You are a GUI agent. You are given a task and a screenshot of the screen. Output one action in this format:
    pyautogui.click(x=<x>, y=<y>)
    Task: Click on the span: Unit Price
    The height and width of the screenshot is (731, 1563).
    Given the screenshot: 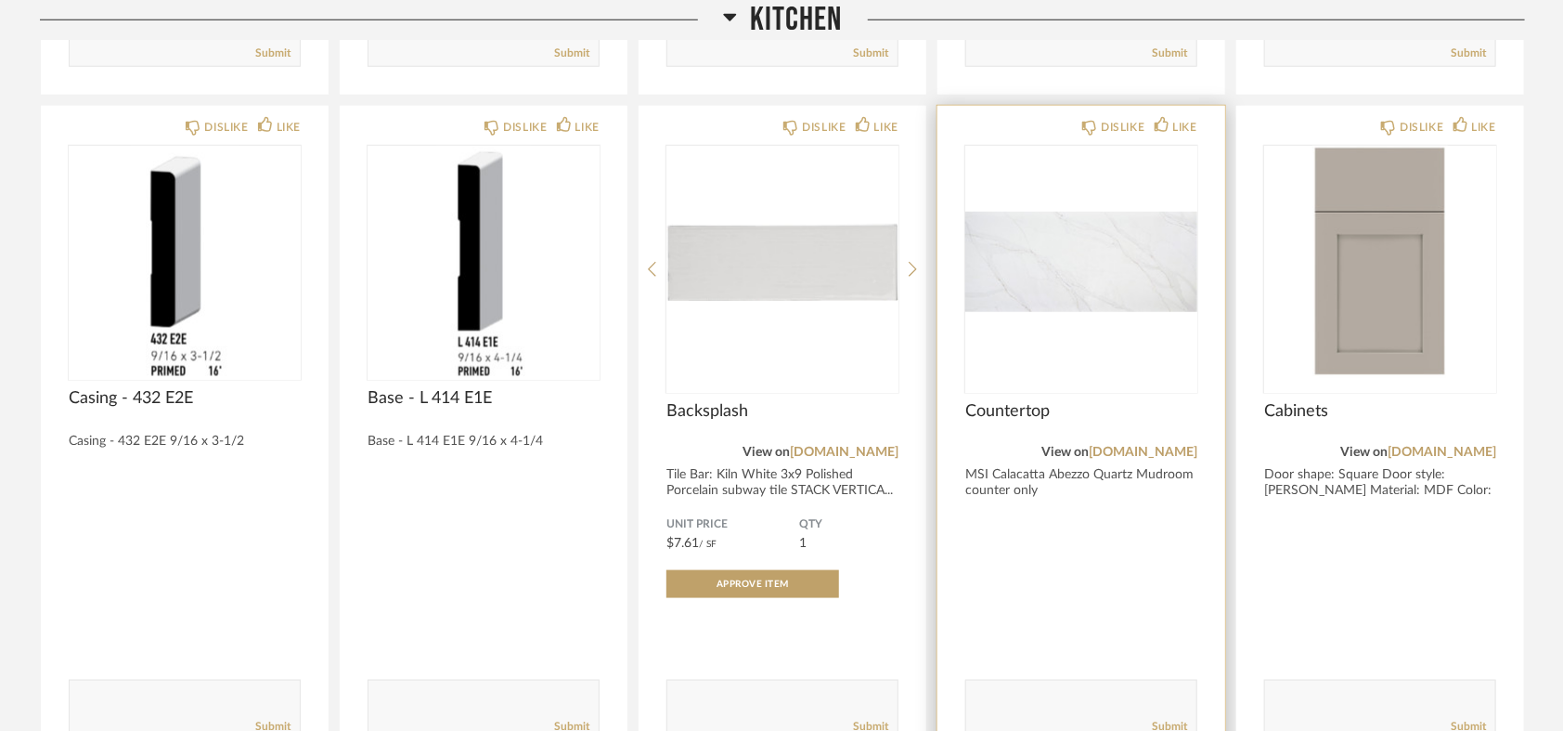 What is the action you would take?
    pyautogui.click(x=733, y=525)
    